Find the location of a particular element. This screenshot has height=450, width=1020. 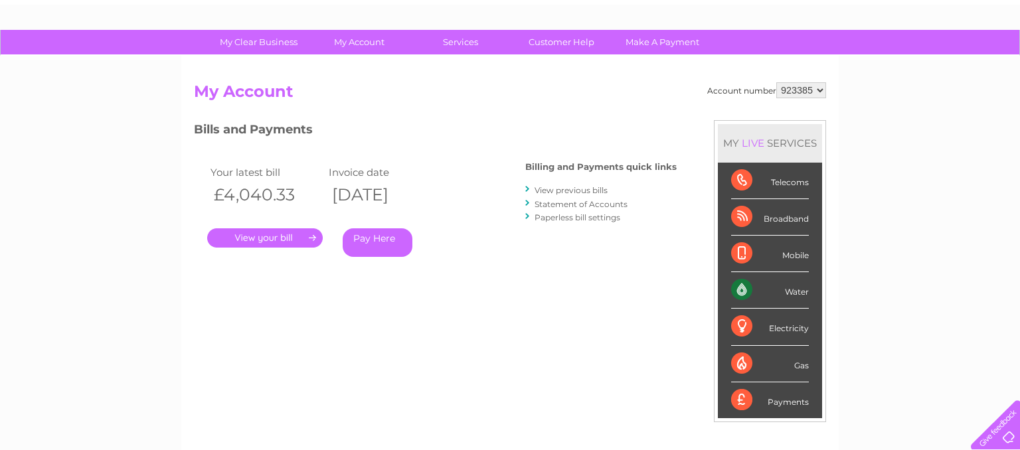

div: LIVE is located at coordinates (753, 143).